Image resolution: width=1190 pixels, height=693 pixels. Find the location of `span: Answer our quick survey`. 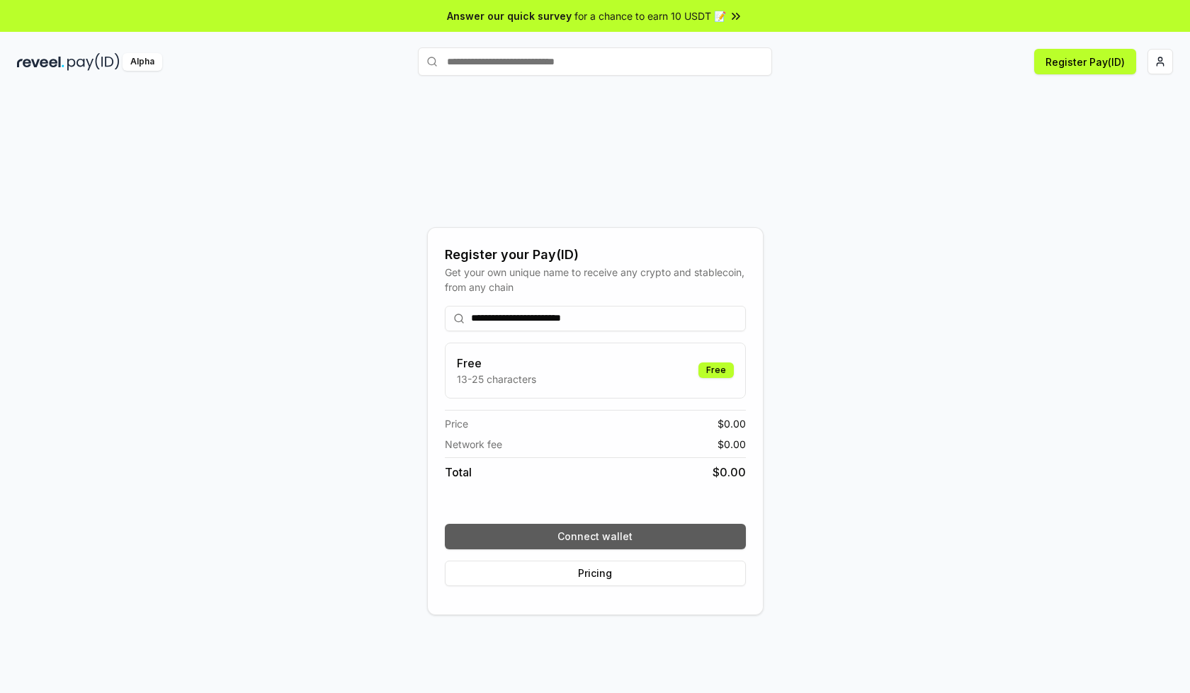

span: Answer our quick survey is located at coordinates (509, 16).